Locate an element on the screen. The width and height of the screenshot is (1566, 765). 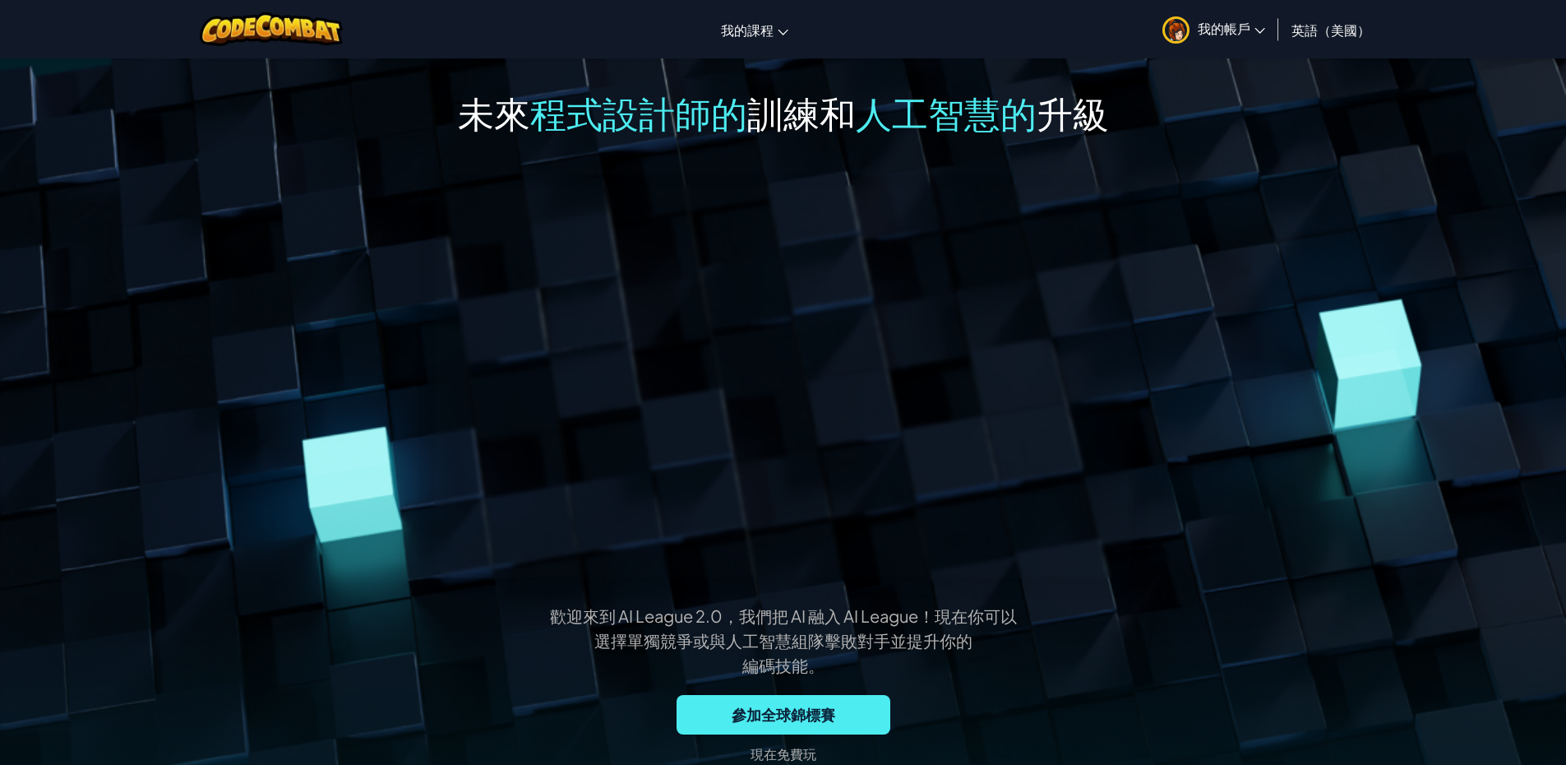
font: 參加全球錦標賽 is located at coordinates (783, 714).